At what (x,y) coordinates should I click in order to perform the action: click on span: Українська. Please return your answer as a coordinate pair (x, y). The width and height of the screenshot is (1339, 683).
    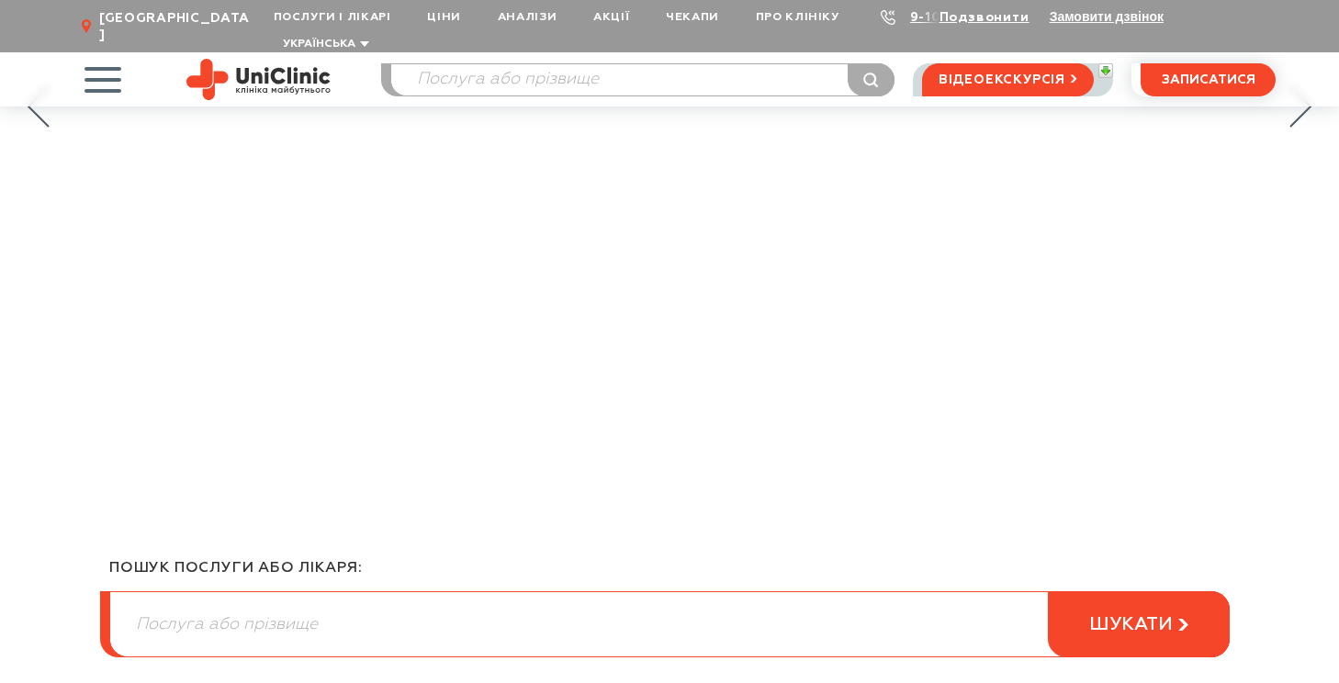
    Looking at the image, I should click on (319, 44).